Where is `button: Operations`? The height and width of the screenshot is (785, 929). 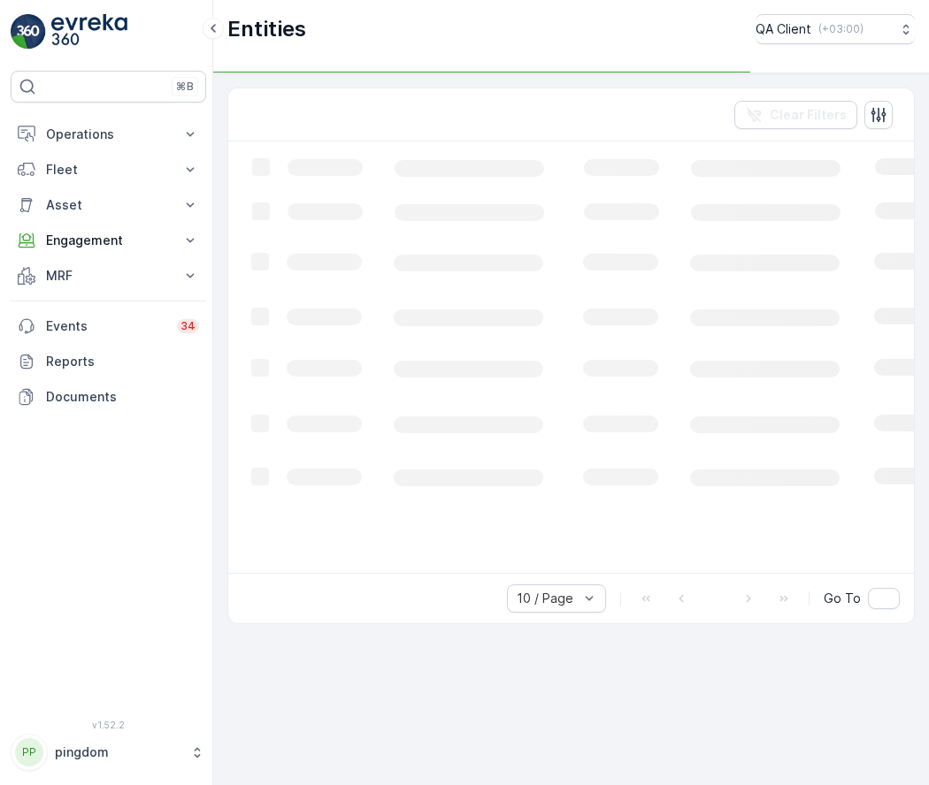 button: Operations is located at coordinates (108, 134).